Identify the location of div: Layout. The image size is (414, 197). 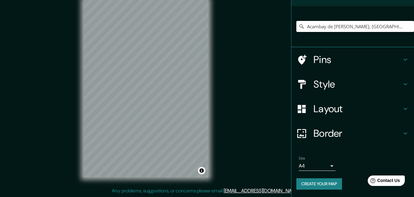
(353, 109).